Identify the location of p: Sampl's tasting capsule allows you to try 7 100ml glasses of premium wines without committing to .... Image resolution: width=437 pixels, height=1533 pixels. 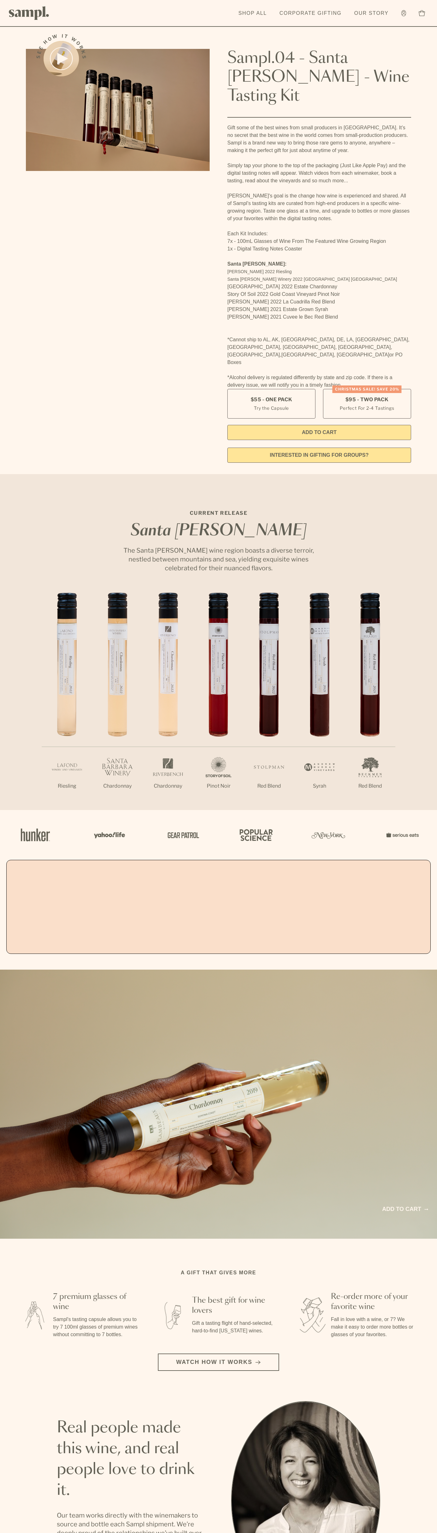
(96, 1327).